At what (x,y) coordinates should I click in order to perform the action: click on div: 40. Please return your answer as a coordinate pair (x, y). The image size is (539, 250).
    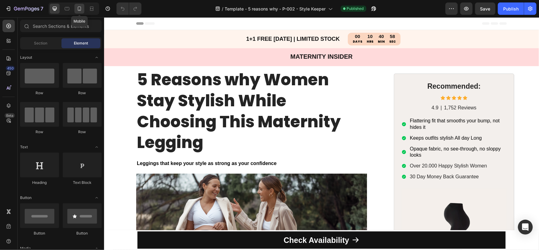
    Looking at the image, I should click on (277, 19).